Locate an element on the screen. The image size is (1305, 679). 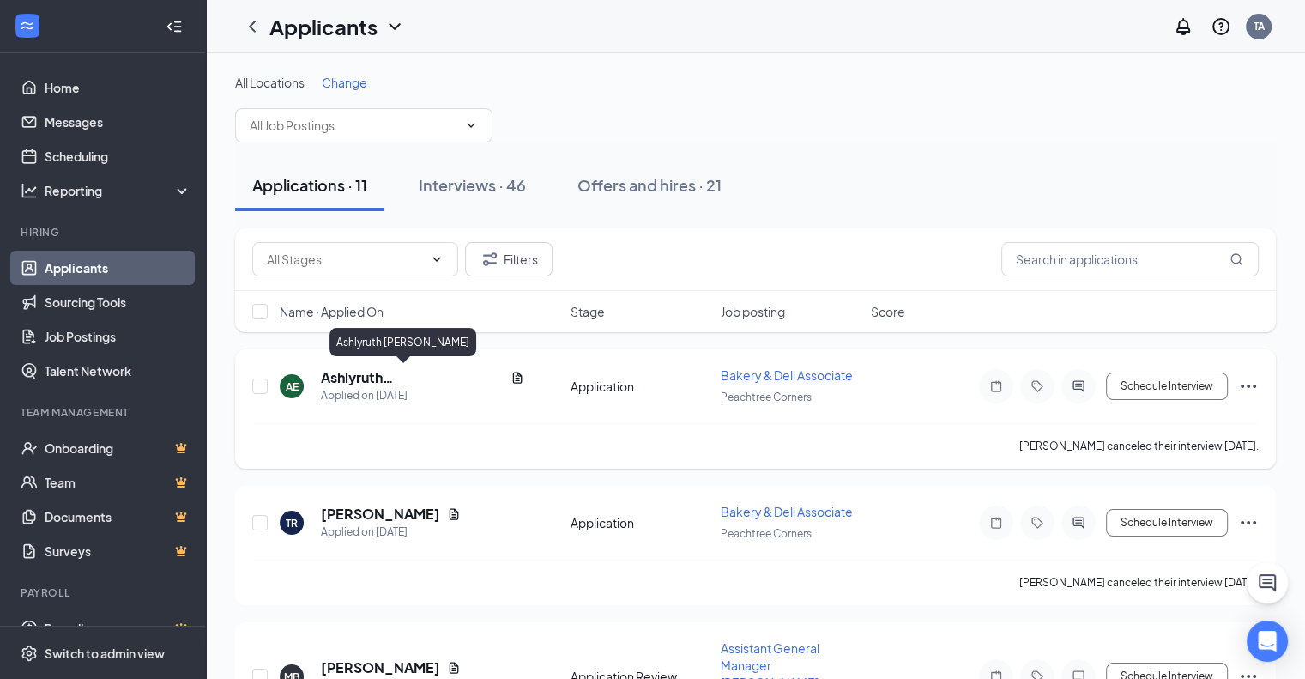
div: Offers and hires · 21 is located at coordinates (650, 184).